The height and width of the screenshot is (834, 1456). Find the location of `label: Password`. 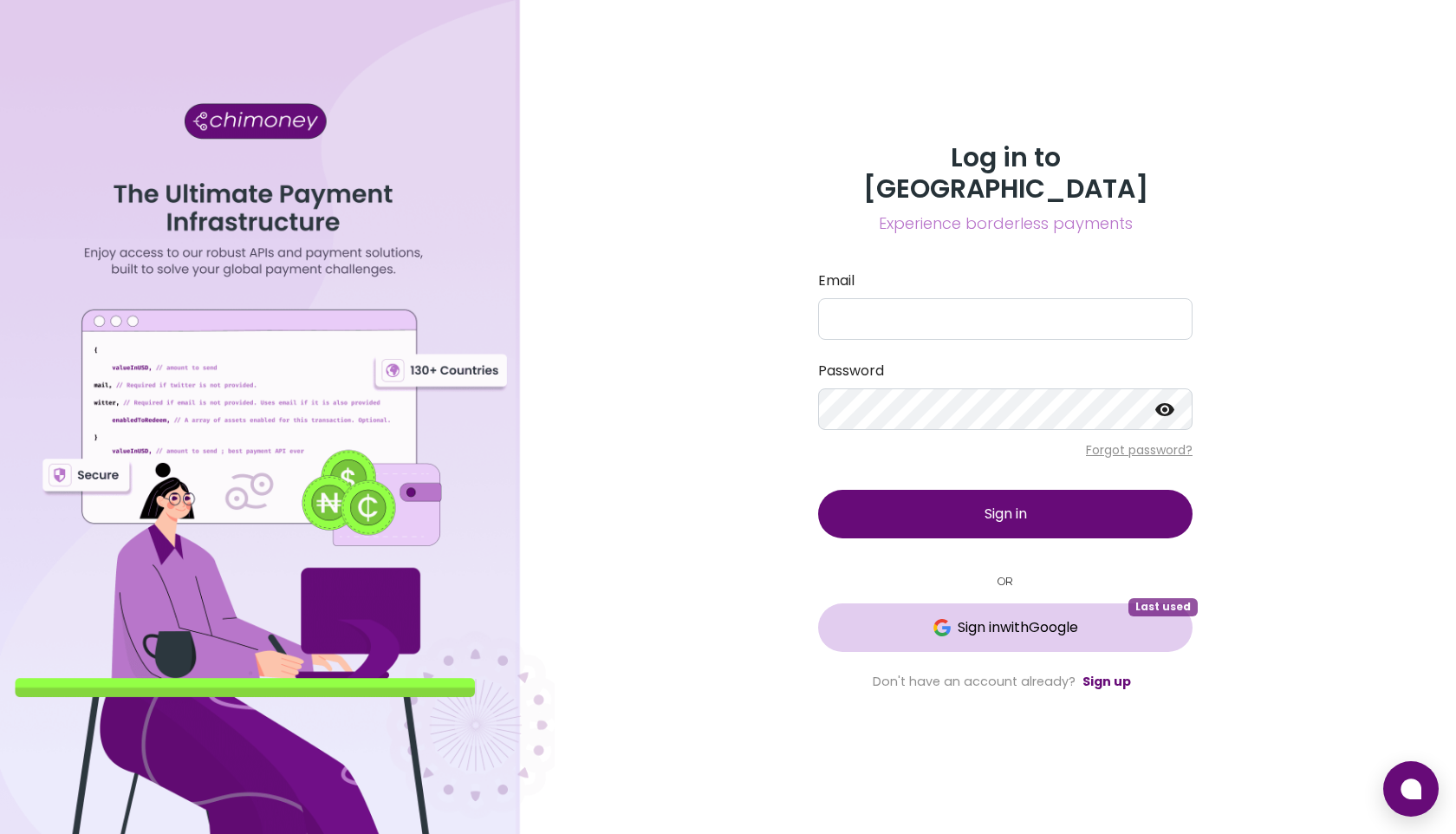

label: Password is located at coordinates (1005, 371).